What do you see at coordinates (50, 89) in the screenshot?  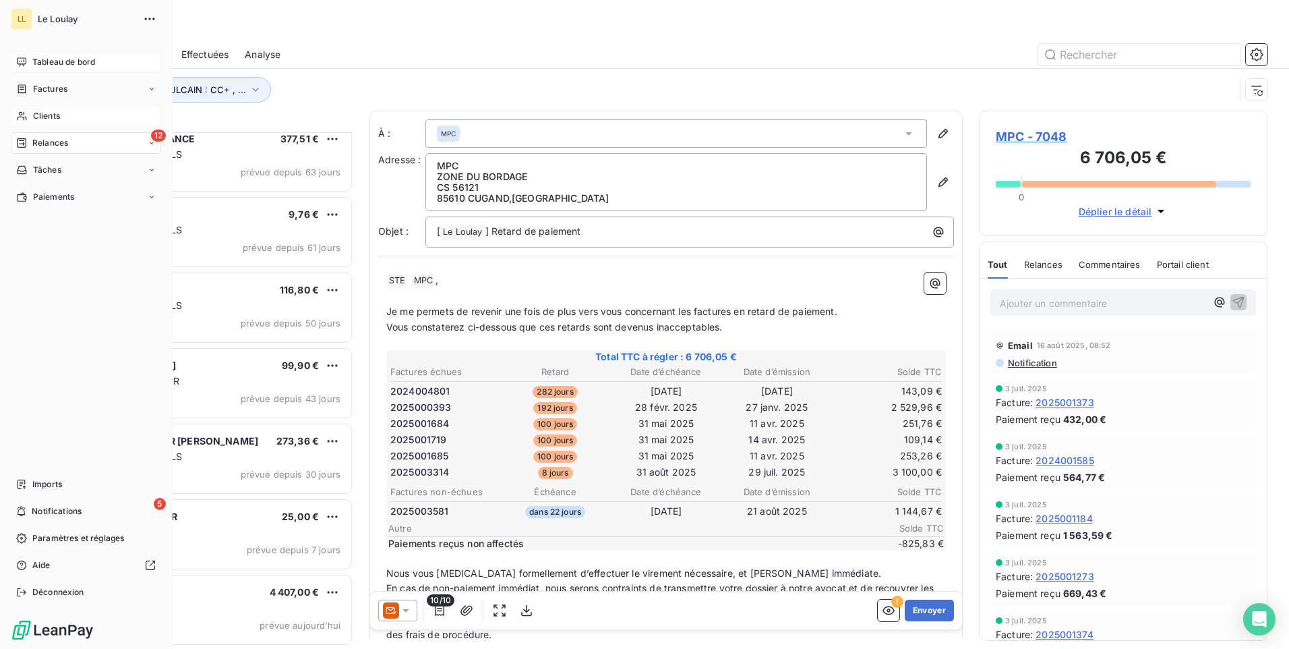 I see `span: Factures` at bounding box center [50, 89].